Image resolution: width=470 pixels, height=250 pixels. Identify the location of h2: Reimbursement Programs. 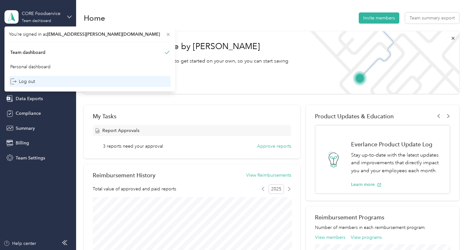
(382, 218).